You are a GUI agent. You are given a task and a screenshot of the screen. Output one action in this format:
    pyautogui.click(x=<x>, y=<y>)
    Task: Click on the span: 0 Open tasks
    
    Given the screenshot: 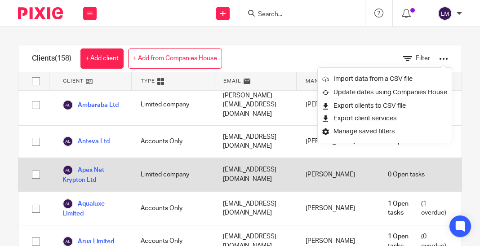 What is the action you would take?
    pyautogui.click(x=406, y=175)
    